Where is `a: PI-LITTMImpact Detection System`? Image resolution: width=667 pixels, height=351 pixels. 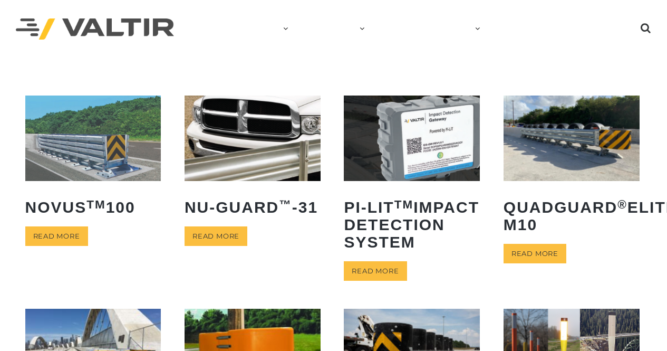 a: PI-LITTMImpact Detection System is located at coordinates (412, 177).